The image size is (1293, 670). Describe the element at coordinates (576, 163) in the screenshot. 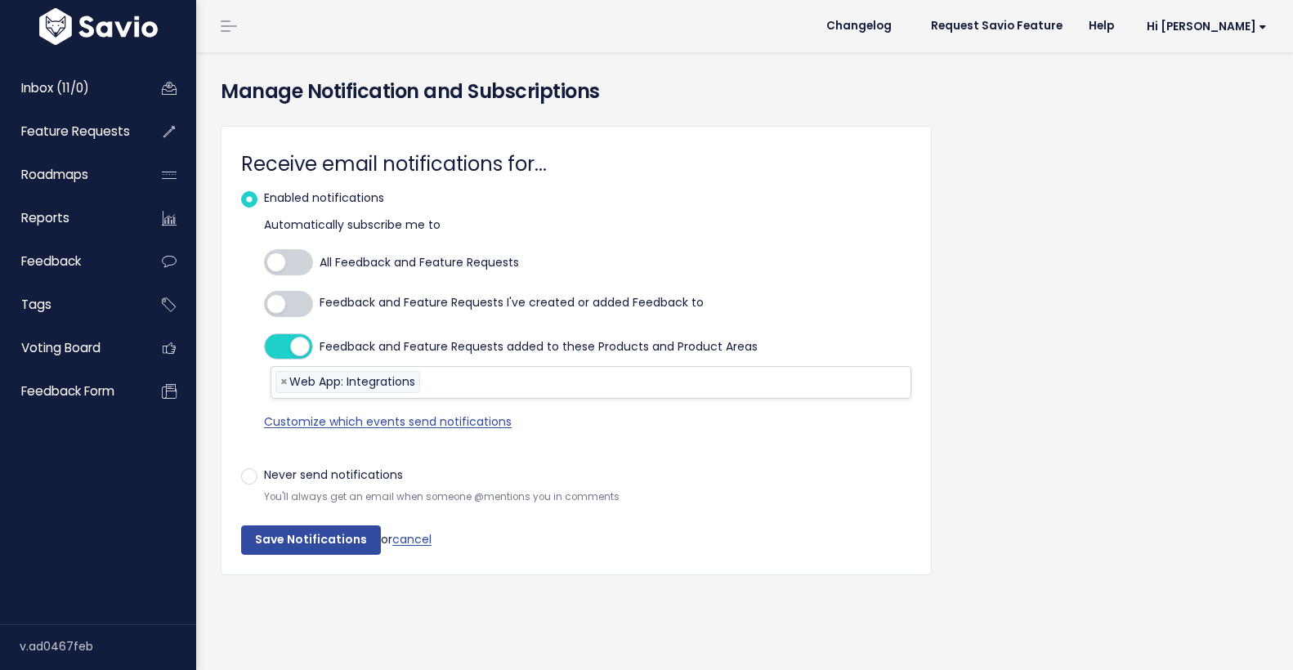

I see `legend: Receive email notifications for...` at that location.